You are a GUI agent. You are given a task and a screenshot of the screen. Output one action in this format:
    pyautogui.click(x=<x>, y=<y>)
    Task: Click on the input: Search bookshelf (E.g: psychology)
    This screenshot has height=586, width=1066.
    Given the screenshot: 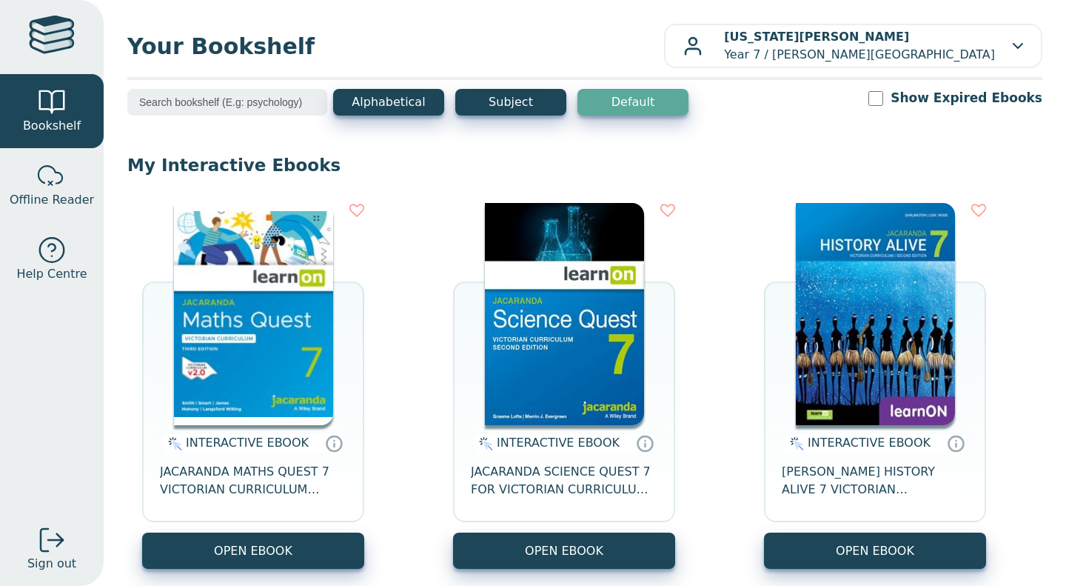 What is the action you would take?
    pyautogui.click(x=227, y=102)
    